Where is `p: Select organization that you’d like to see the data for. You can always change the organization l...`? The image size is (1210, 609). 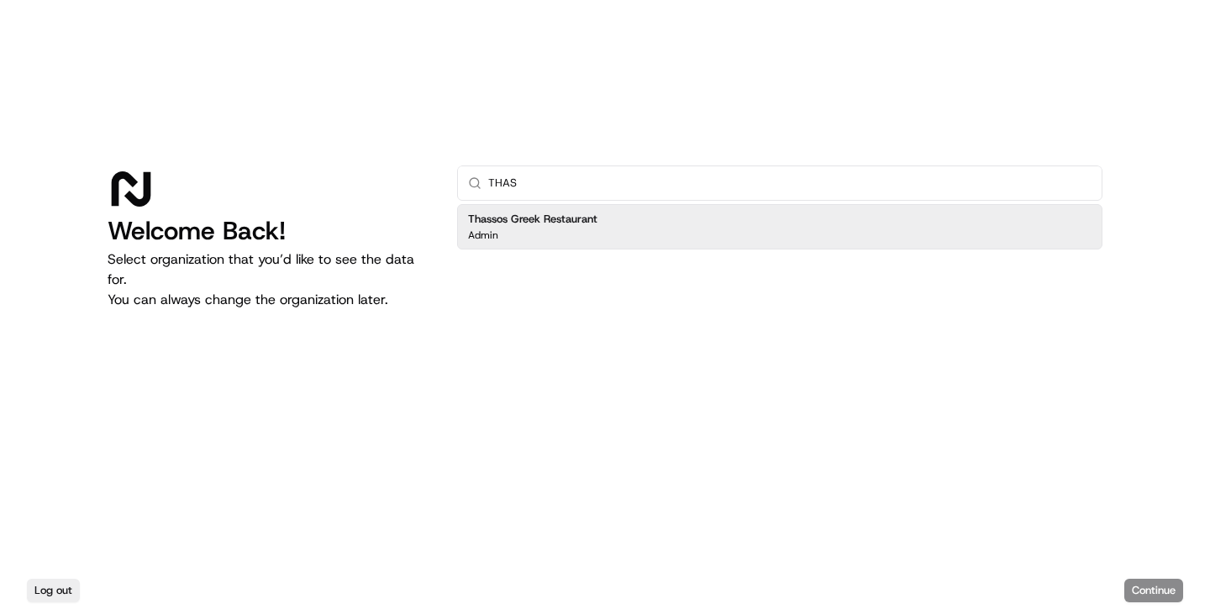 p: Select organization that you’d like to see the data for. You can always change the organization l... is located at coordinates (269, 280).